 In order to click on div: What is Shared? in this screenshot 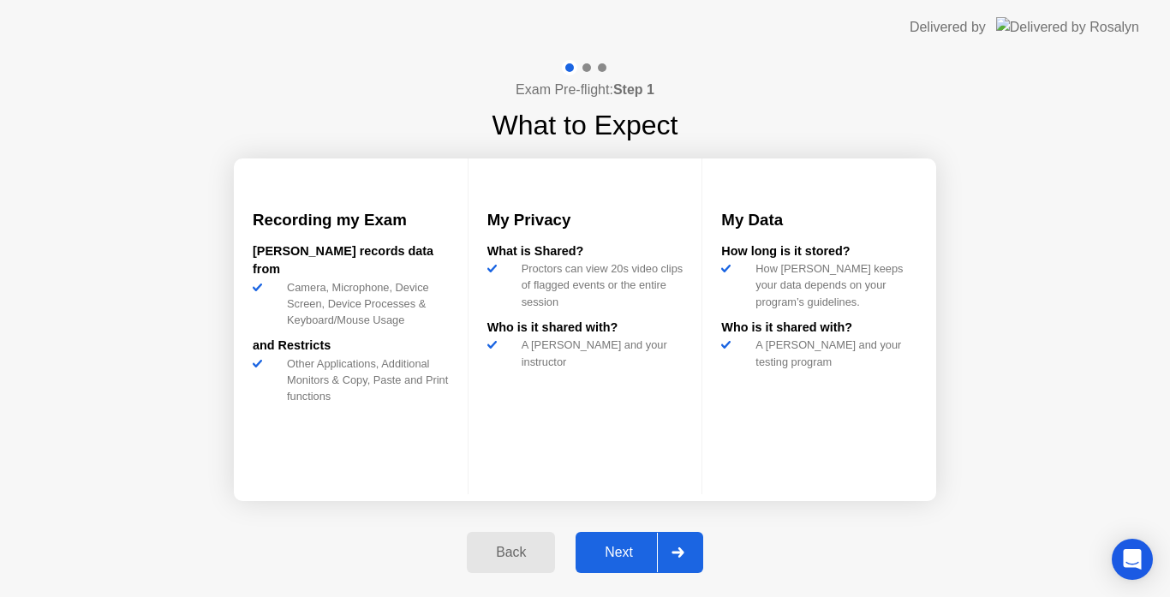, I will do `click(585, 252)`.